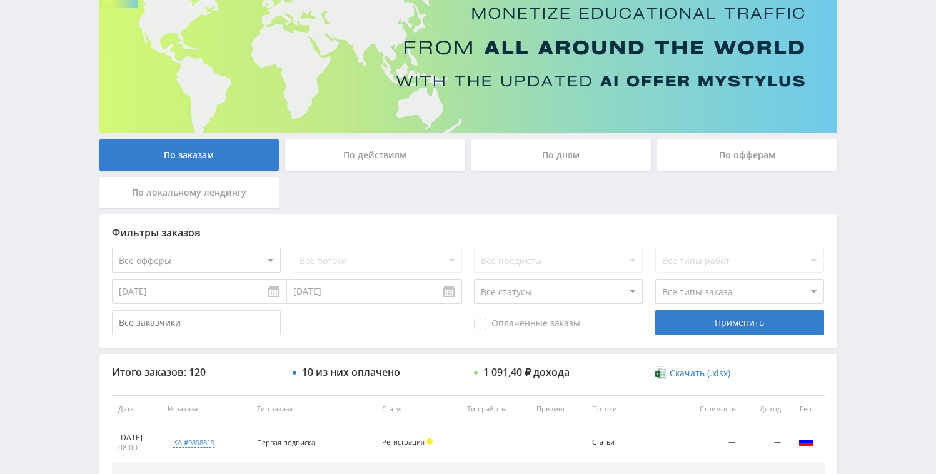  What do you see at coordinates (351, 372) in the screenshot?
I see `div: 10 из них оплачено` at bounding box center [351, 372].